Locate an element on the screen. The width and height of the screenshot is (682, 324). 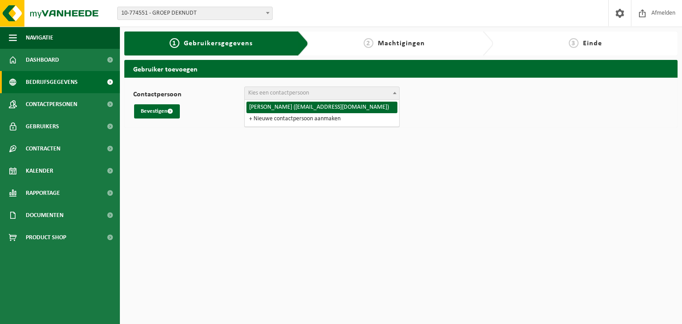
label: Contactpersoon is located at coordinates (189, 95).